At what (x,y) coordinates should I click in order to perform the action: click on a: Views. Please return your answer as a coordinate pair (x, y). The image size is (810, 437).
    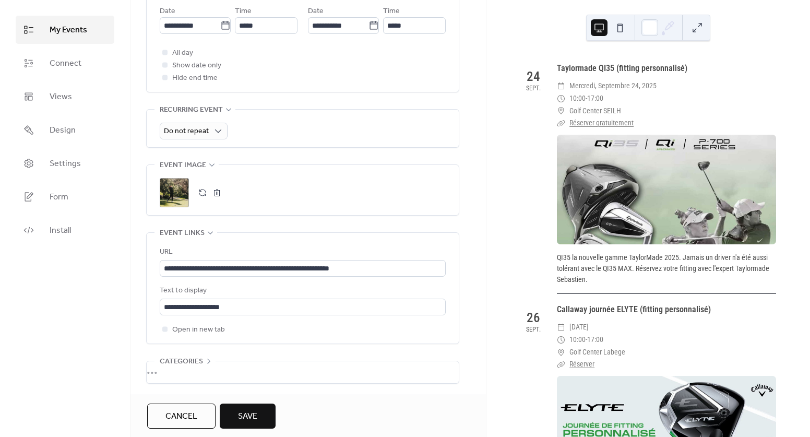
    Looking at the image, I should click on (65, 97).